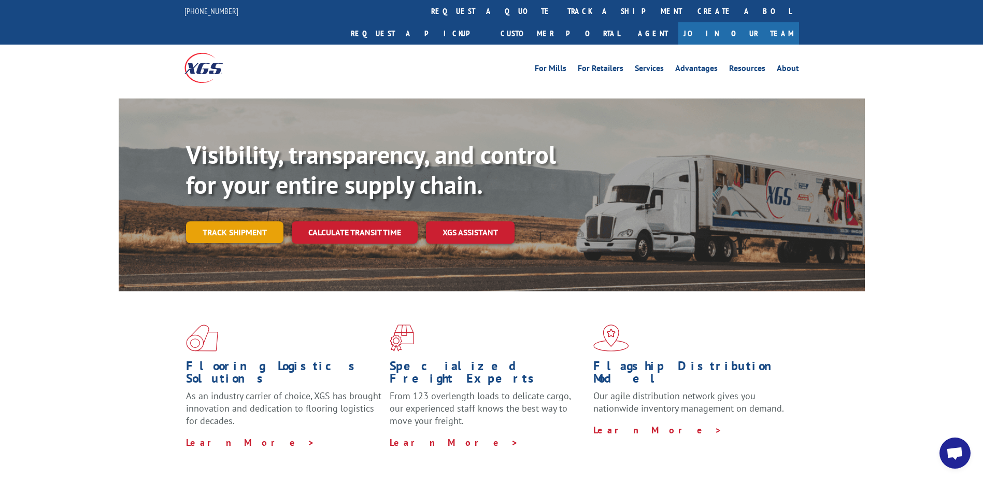 Image resolution: width=983 pixels, height=479 pixels. Describe the element at coordinates (487, 375) in the screenshot. I see `h1: Specialized Freight Experts` at that location.